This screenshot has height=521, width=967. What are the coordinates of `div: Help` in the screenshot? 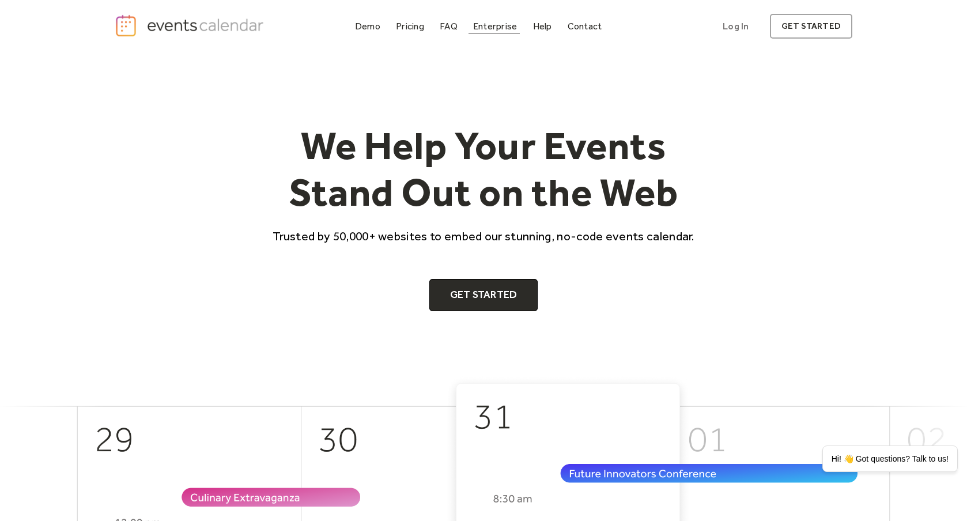 It's located at (543, 26).